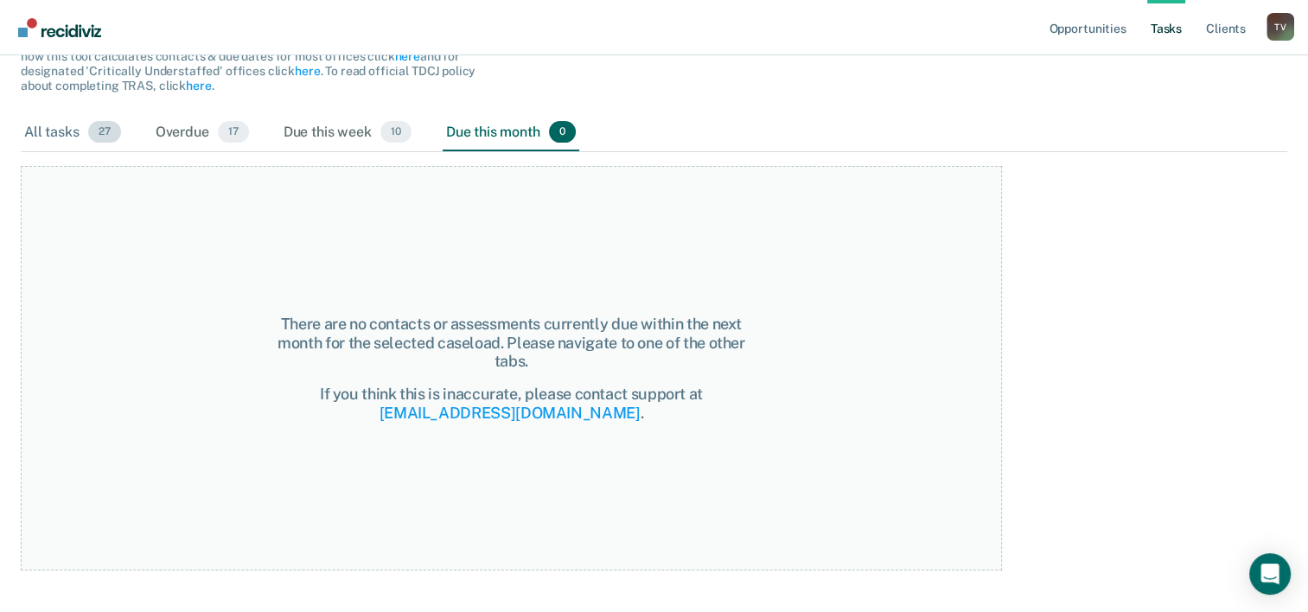  I want to click on span: 17, so click(233, 132).